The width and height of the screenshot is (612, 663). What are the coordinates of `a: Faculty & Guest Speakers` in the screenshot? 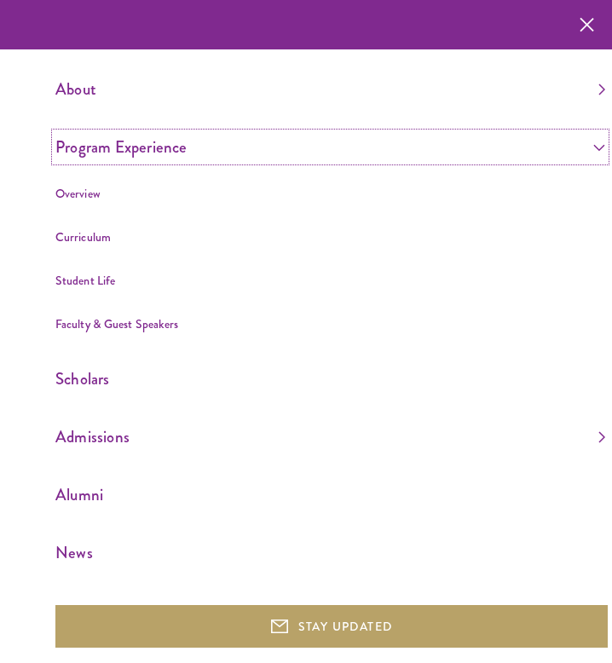 It's located at (117, 324).